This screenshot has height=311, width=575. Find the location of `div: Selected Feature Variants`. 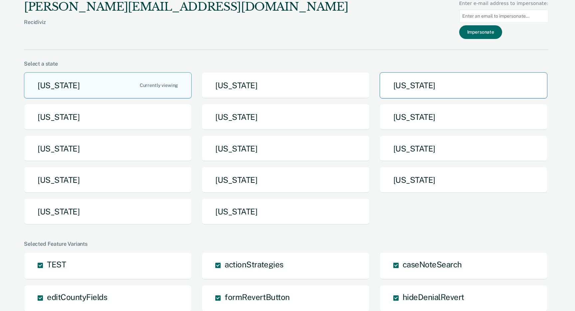

div: Selected Feature Variants is located at coordinates (286, 243).